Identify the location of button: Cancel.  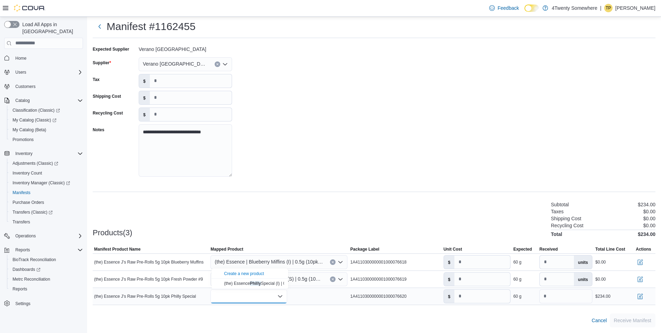
(600, 320).